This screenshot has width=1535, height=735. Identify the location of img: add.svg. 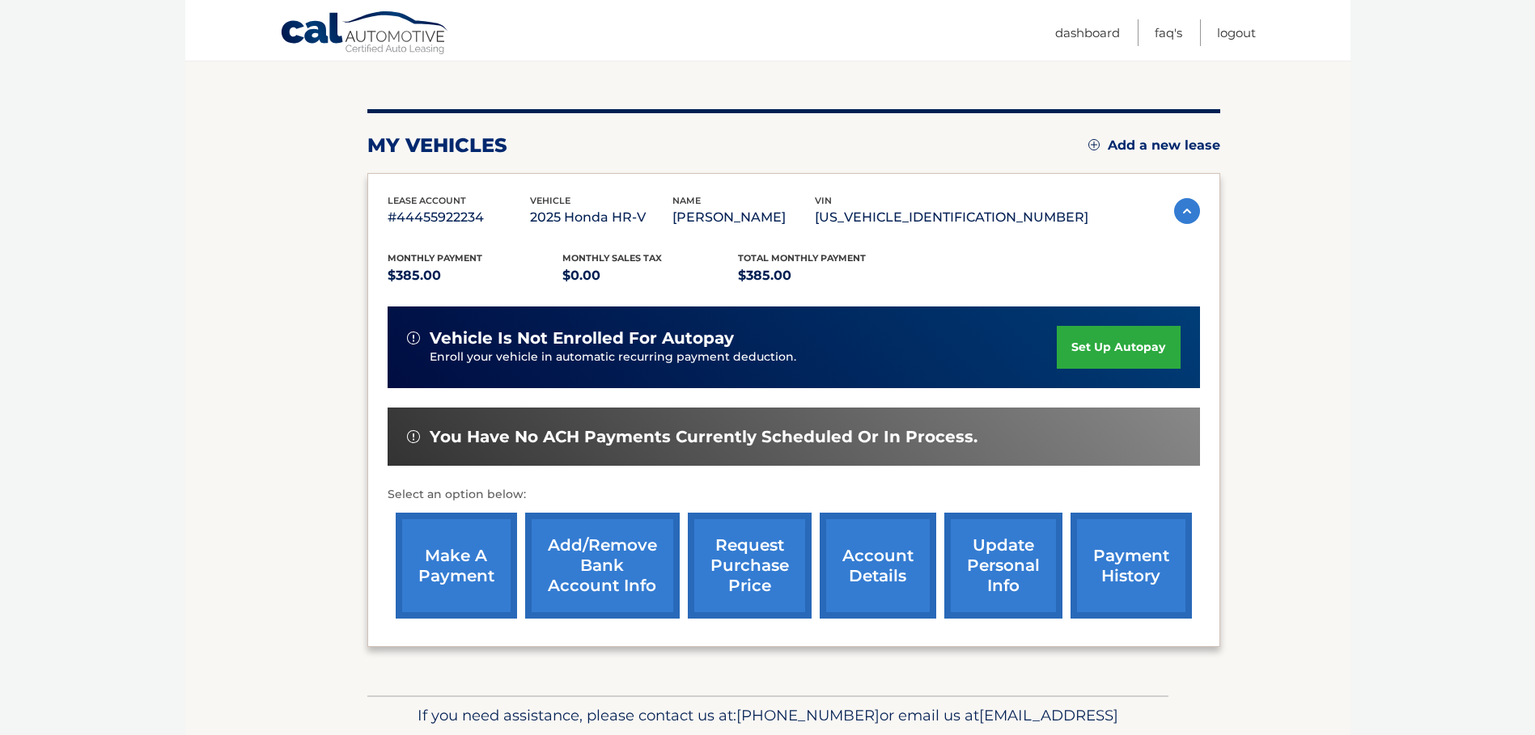
(1094, 145).